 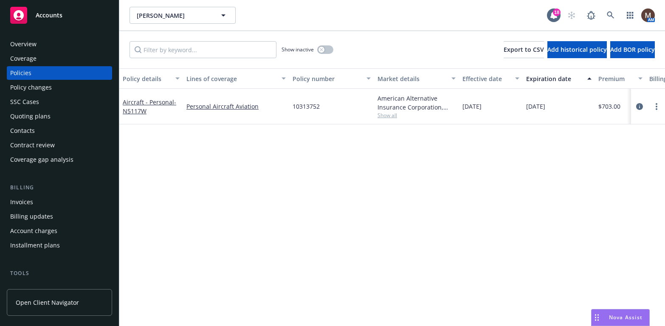 What do you see at coordinates (49, 15) in the screenshot?
I see `span: Accounts` at bounding box center [49, 15].